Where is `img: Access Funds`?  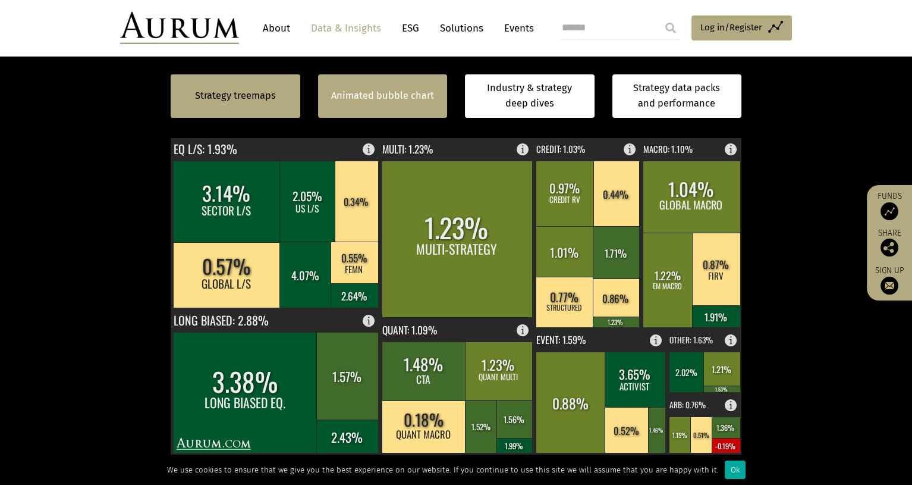
img: Access Funds is located at coordinates (890, 211).